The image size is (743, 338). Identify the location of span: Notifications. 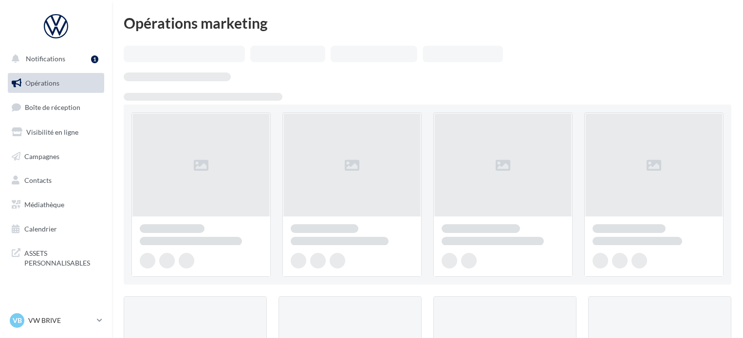
(45, 58).